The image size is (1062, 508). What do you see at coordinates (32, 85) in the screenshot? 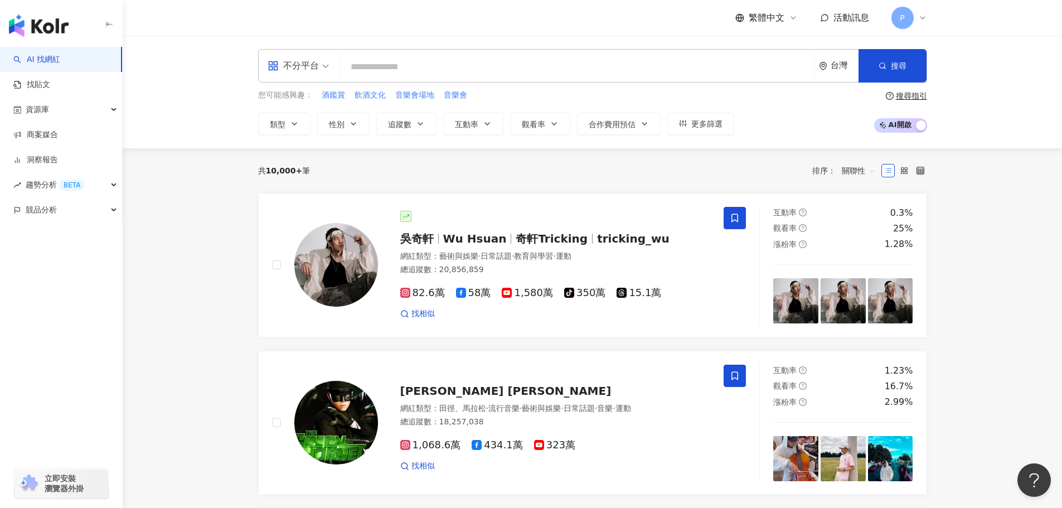
I see `a: 找貼文` at bounding box center [32, 85].